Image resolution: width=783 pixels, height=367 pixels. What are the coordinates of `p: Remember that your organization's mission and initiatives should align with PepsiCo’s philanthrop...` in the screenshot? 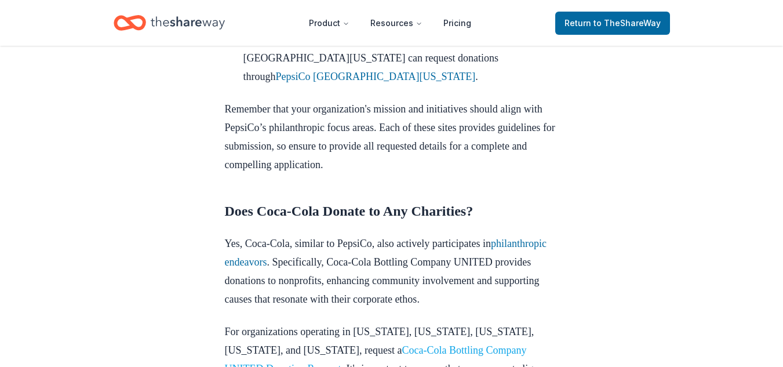 It's located at (392, 137).